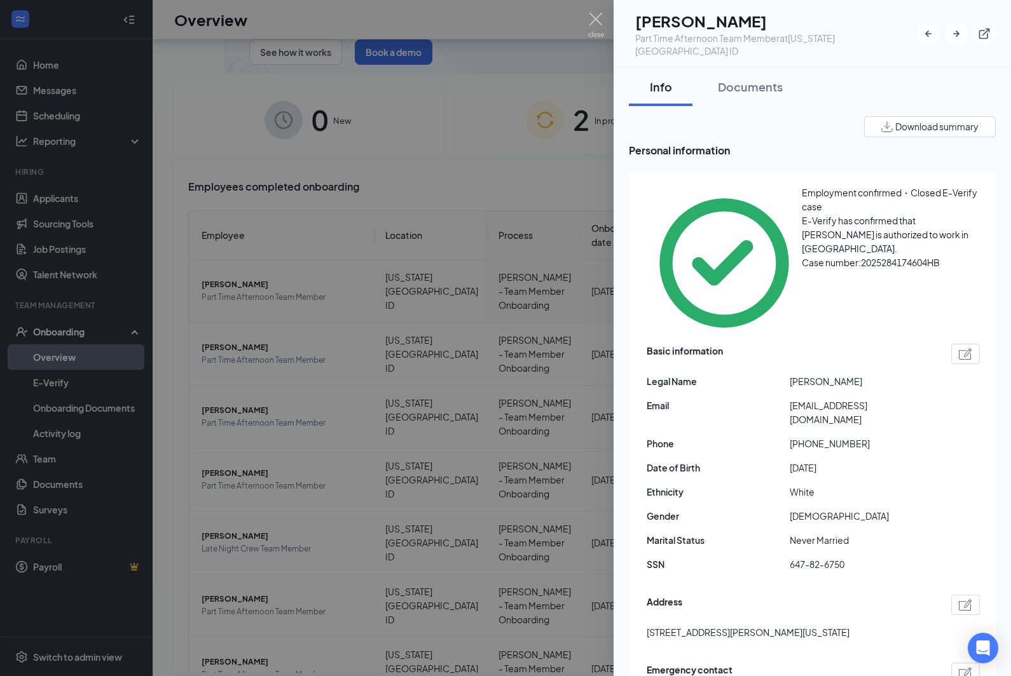 This screenshot has width=1011, height=676. I want to click on div: Info, so click(660, 86).